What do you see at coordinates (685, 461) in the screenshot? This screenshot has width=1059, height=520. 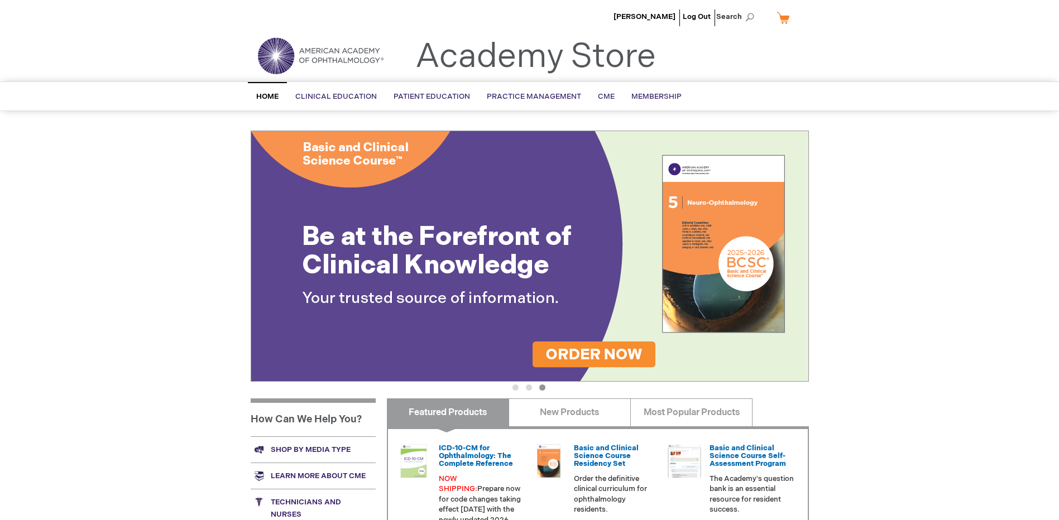 I see `img: bcscself_20.jpg` at bounding box center [685, 461].